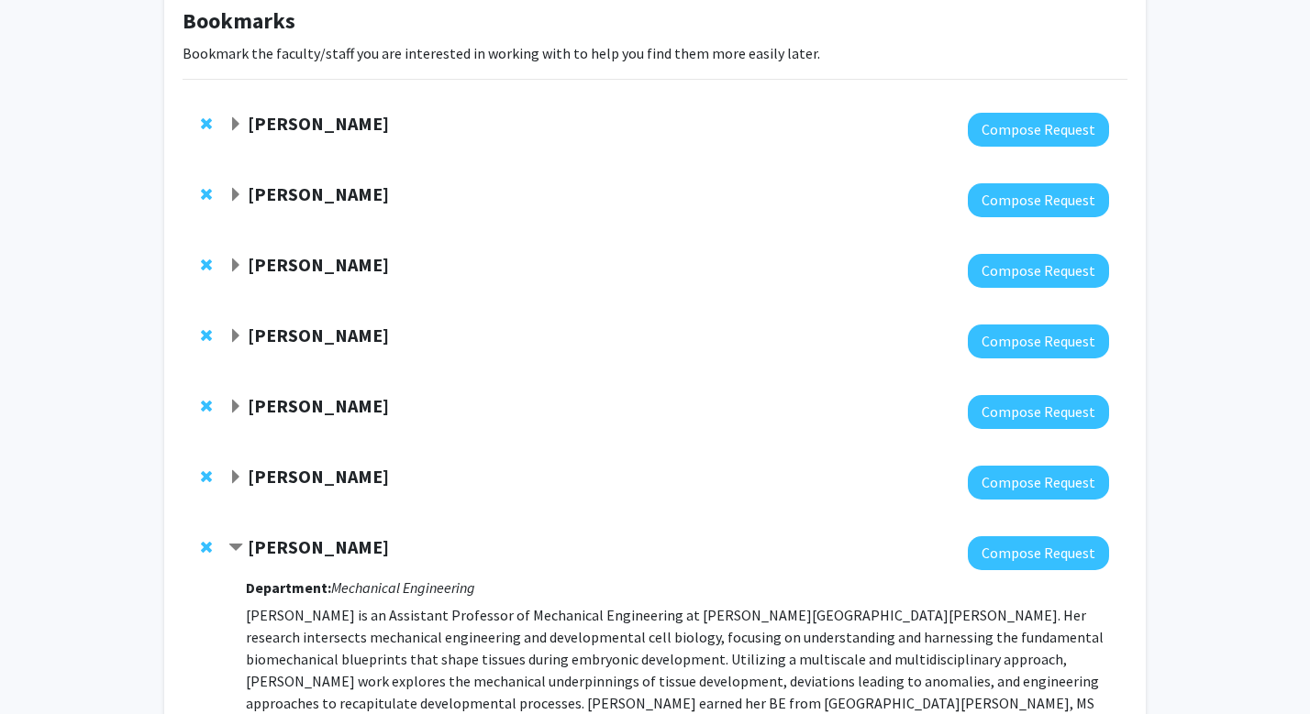 The image size is (1310, 714). What do you see at coordinates (655, 21) in the screenshot?
I see `h1: Bookmarks` at bounding box center [655, 21].